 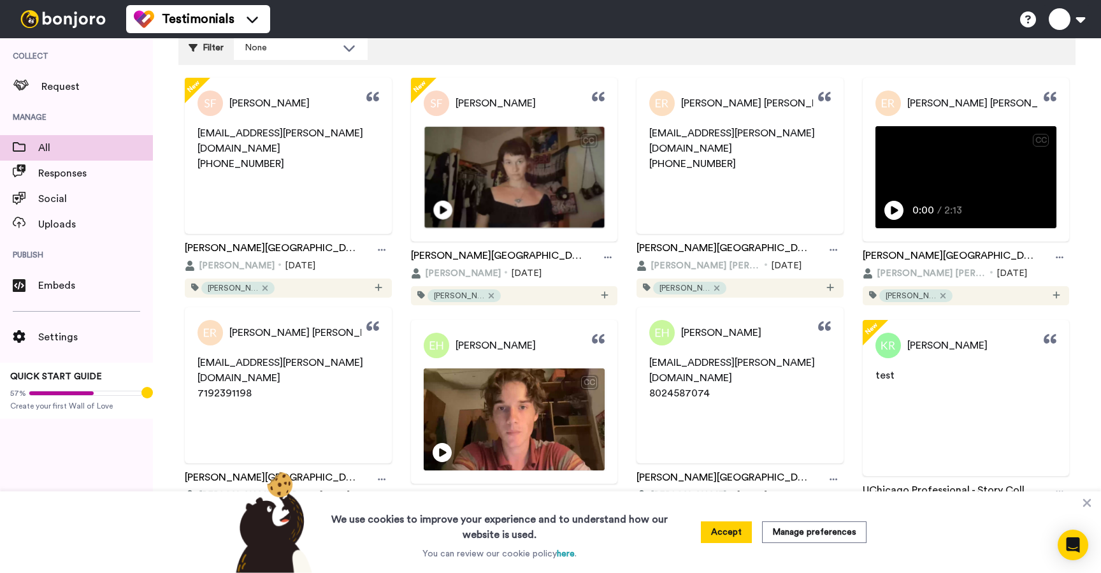 I want to click on div: Open Intercom Messenger, so click(x=1073, y=545).